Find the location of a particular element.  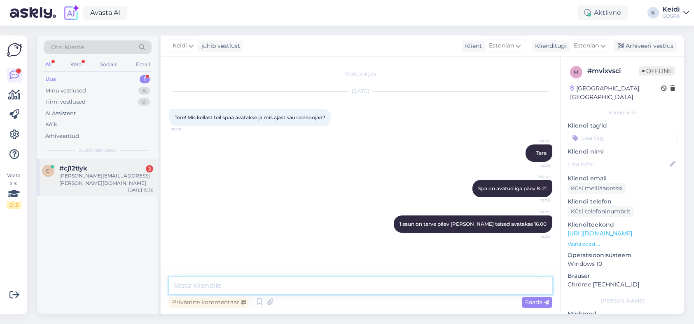

div: juhib vestlust is located at coordinates (219, 46).